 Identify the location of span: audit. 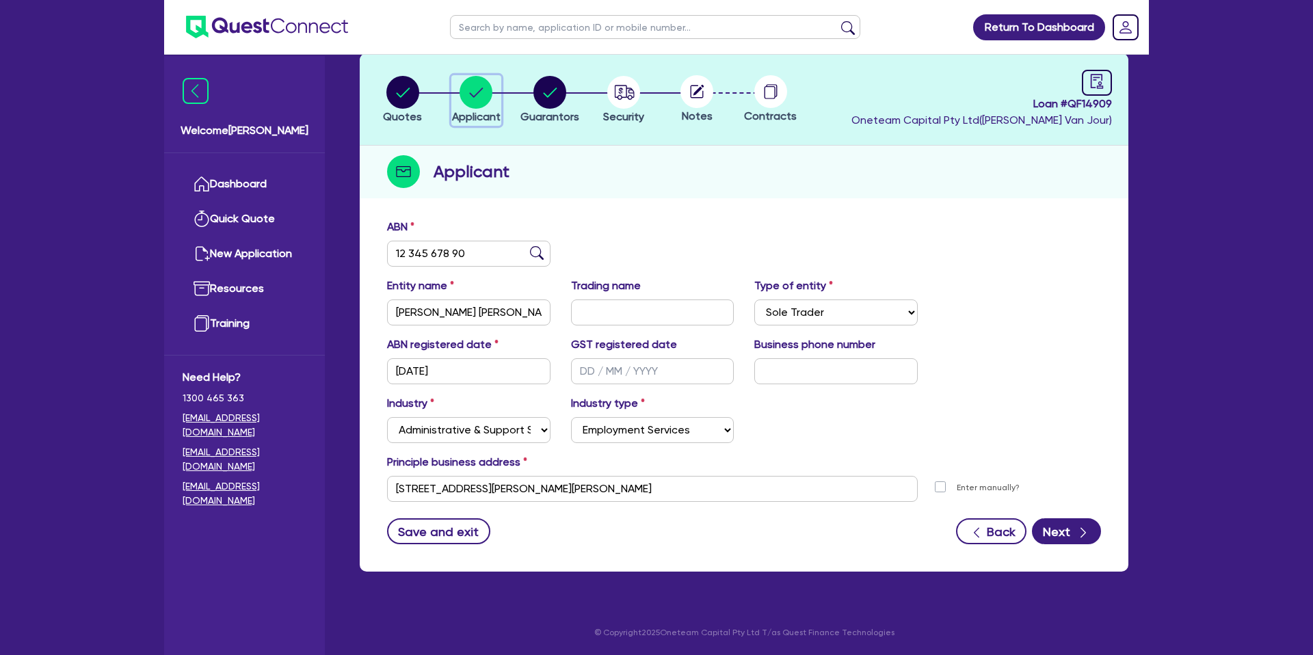
(1096, 81).